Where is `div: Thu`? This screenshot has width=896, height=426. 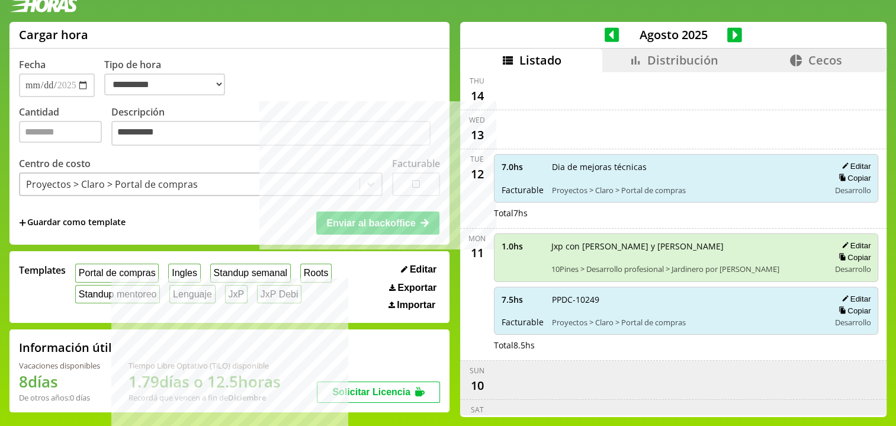 div: Thu is located at coordinates (477, 81).